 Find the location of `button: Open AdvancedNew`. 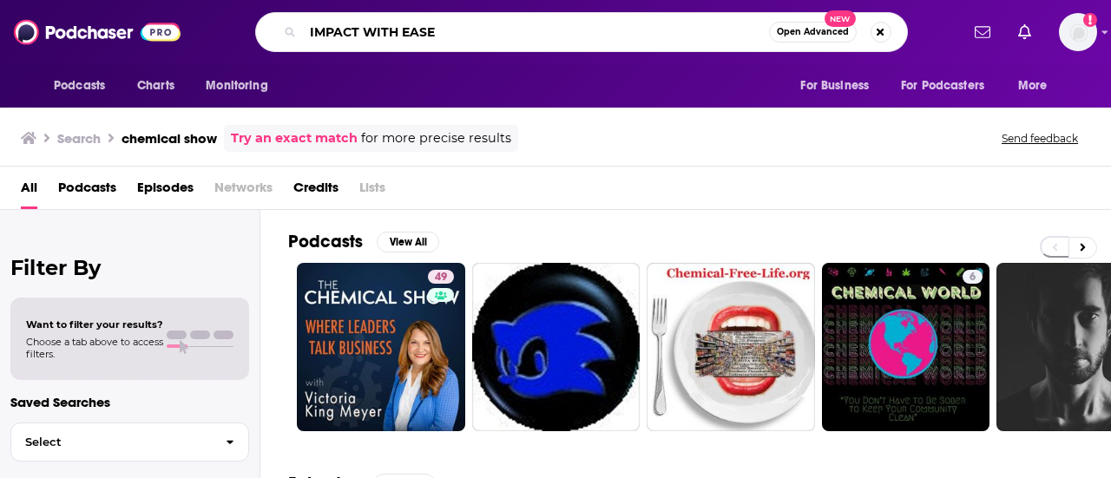

button: Open AdvancedNew is located at coordinates (812, 32).